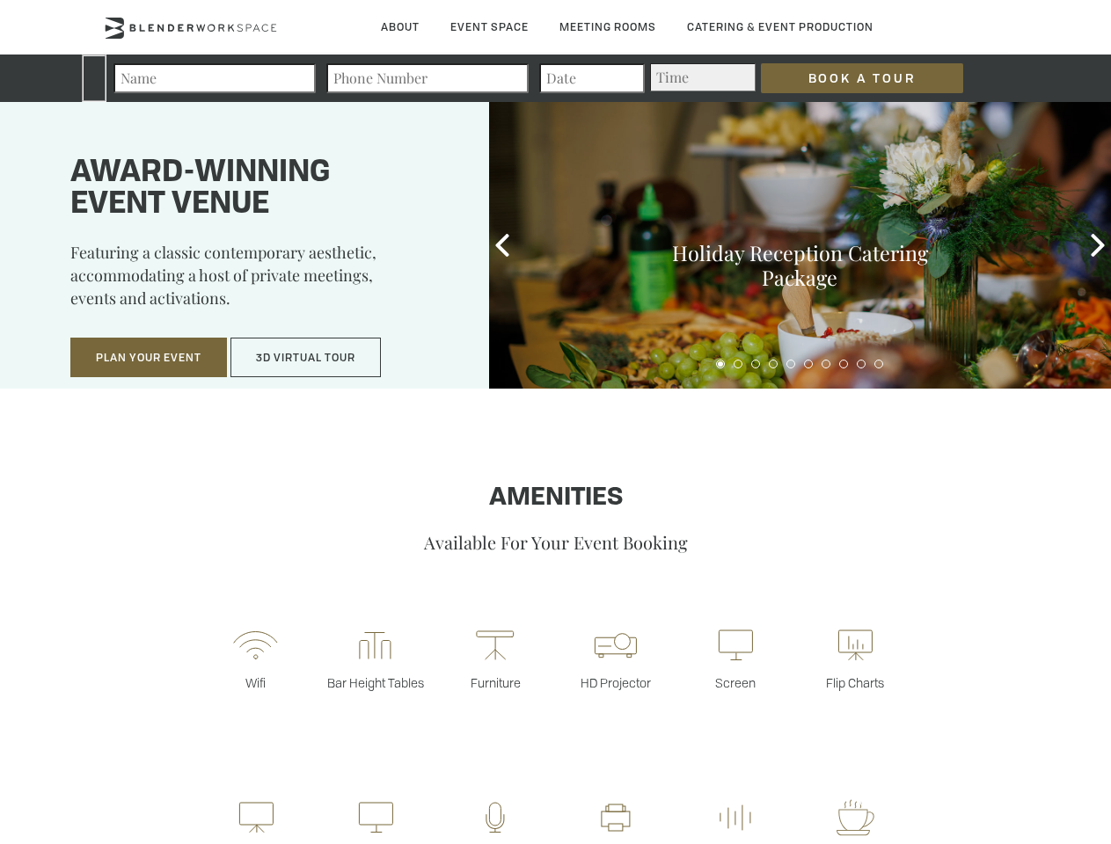  I want to click on p: HD Projector, so click(616, 682).